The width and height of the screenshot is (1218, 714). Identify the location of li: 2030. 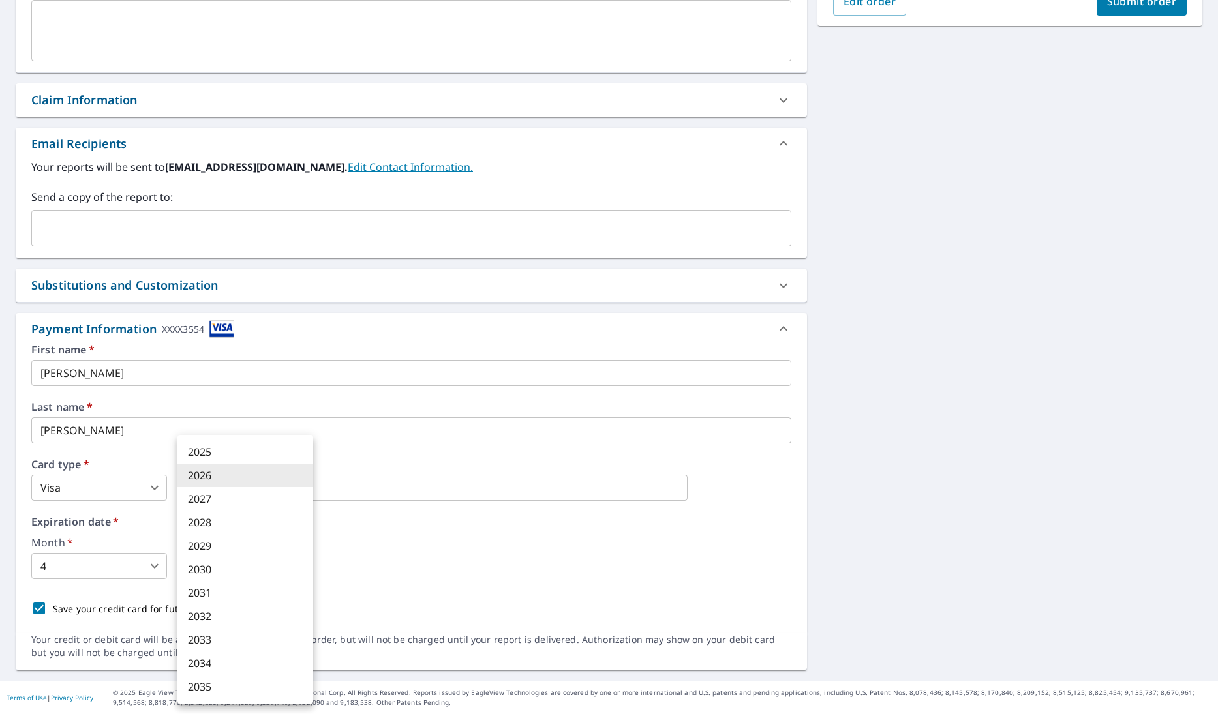
(245, 570).